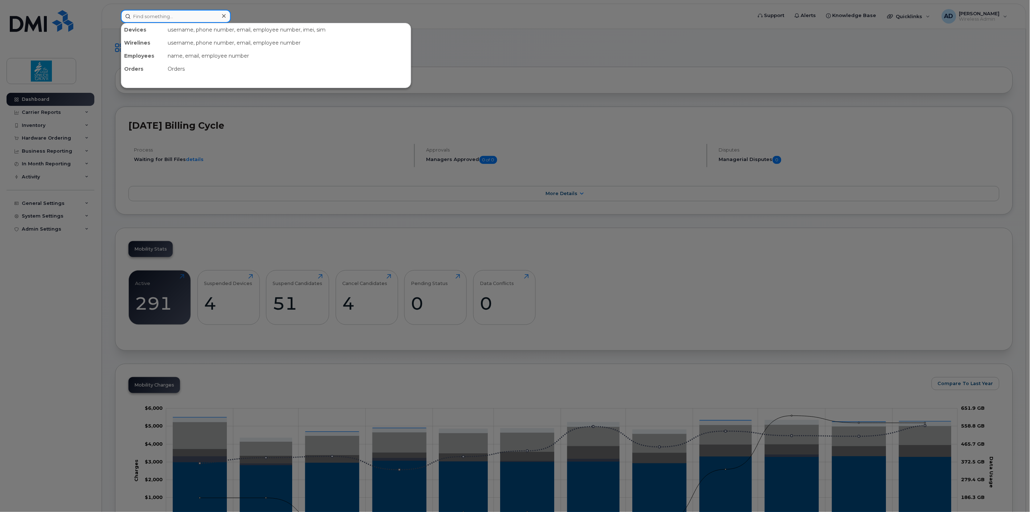  I want to click on div: Devices, so click(143, 30).